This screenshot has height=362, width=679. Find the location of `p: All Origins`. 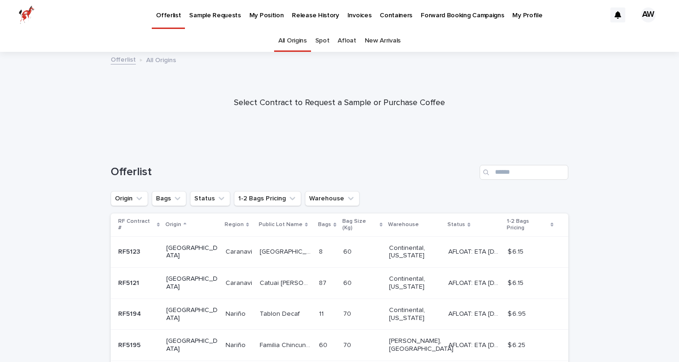

p: All Origins is located at coordinates (161, 59).